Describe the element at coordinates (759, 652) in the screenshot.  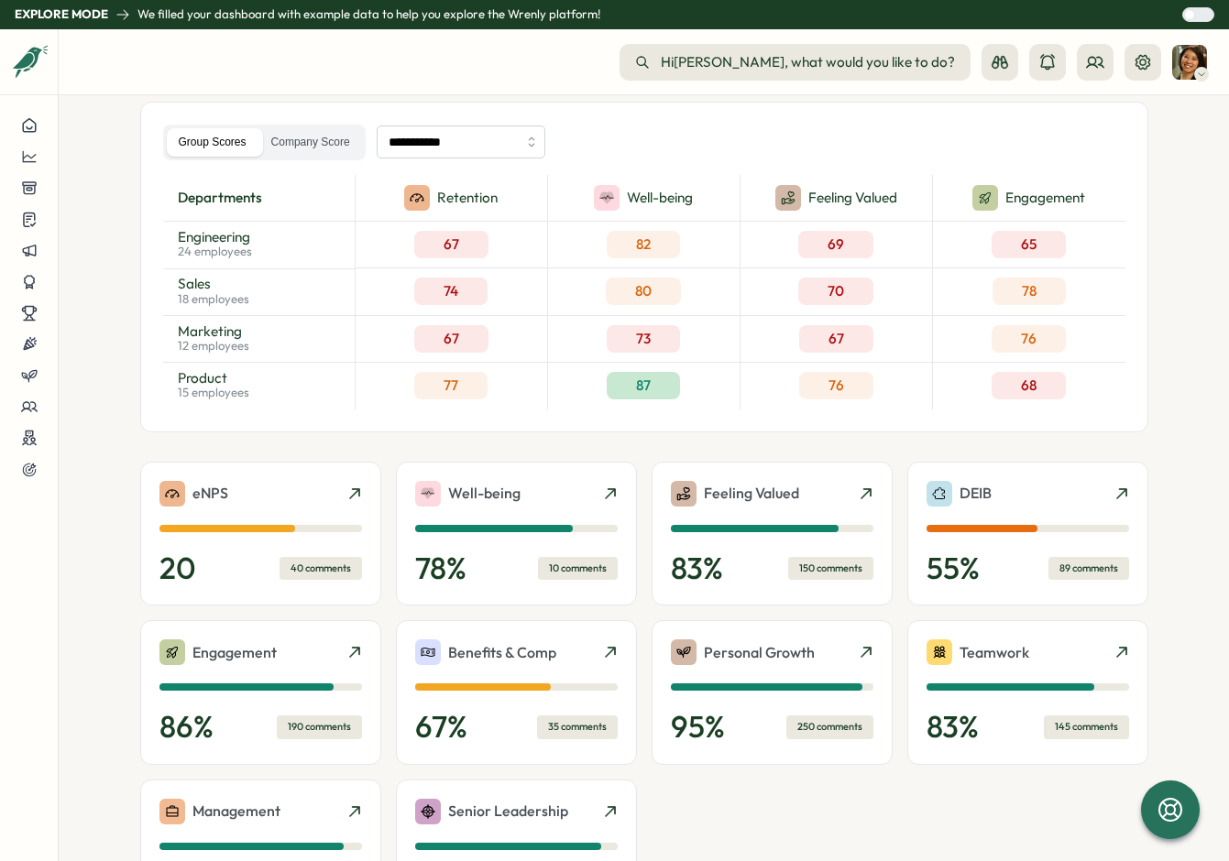
I see `p: Personal Growth` at that location.